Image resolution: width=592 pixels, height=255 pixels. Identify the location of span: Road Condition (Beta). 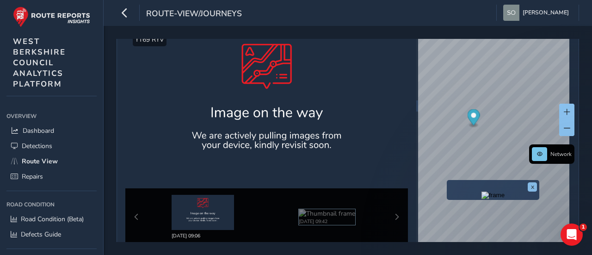
(52, 219).